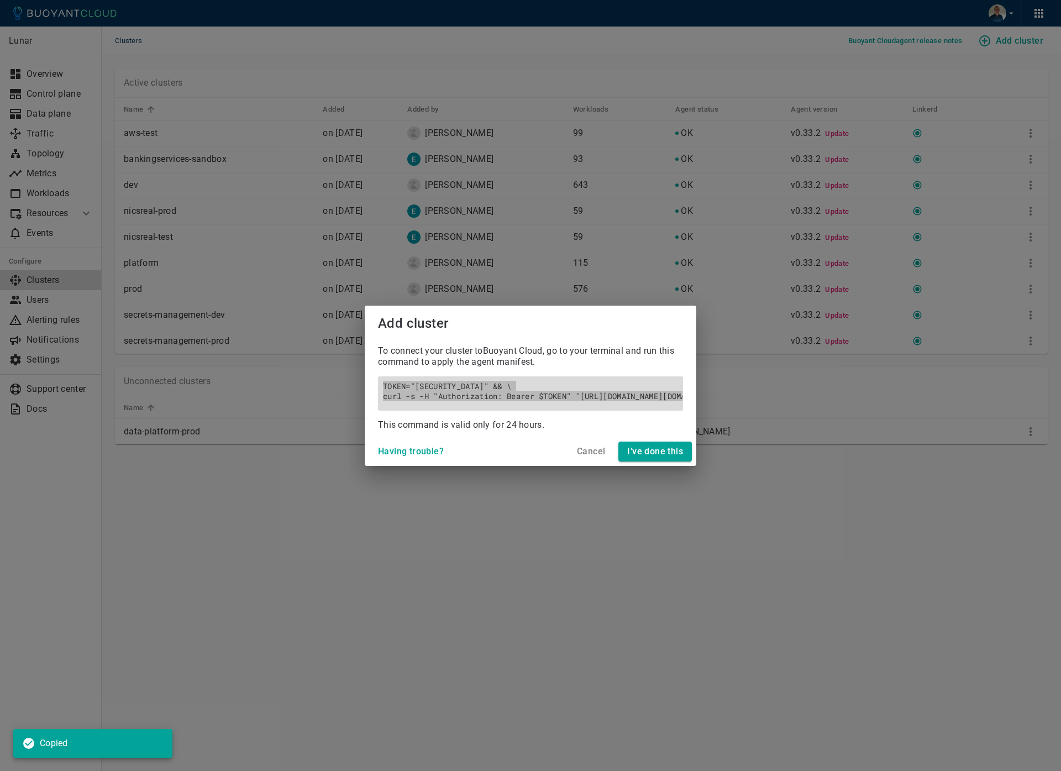 Image resolution: width=1061 pixels, height=771 pixels. Describe the element at coordinates (413, 323) in the screenshot. I see `span: Add cluster` at that location.